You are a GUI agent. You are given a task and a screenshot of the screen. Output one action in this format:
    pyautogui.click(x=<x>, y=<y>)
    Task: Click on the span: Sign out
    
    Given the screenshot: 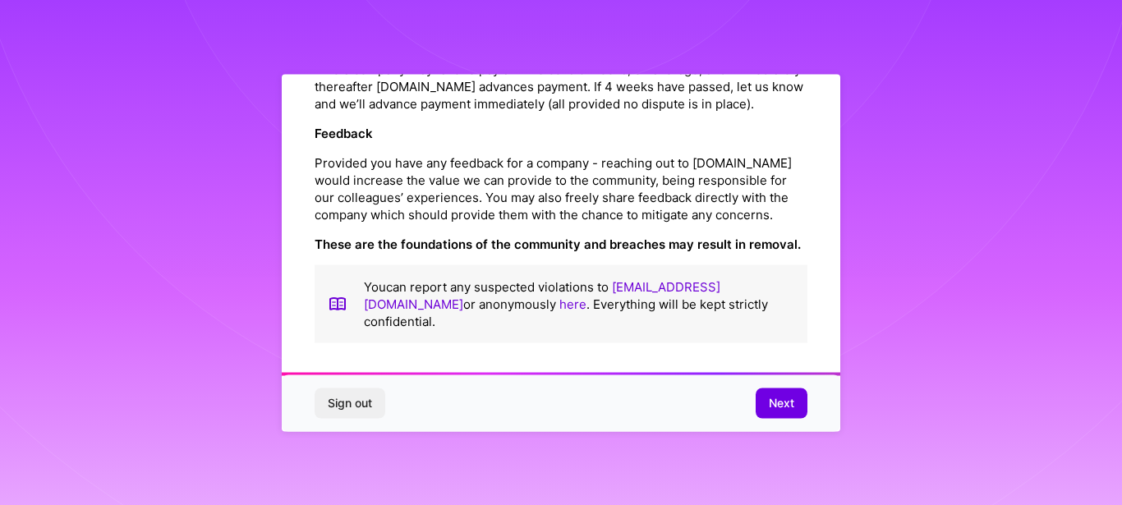 What is the action you would take?
    pyautogui.click(x=350, y=403)
    